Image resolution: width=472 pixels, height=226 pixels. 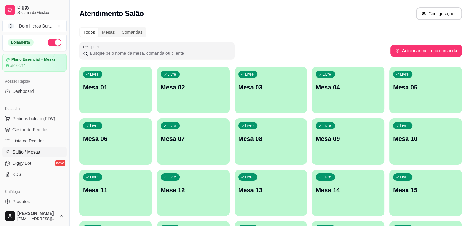 I want to click on p: Mesa 14, so click(x=348, y=190).